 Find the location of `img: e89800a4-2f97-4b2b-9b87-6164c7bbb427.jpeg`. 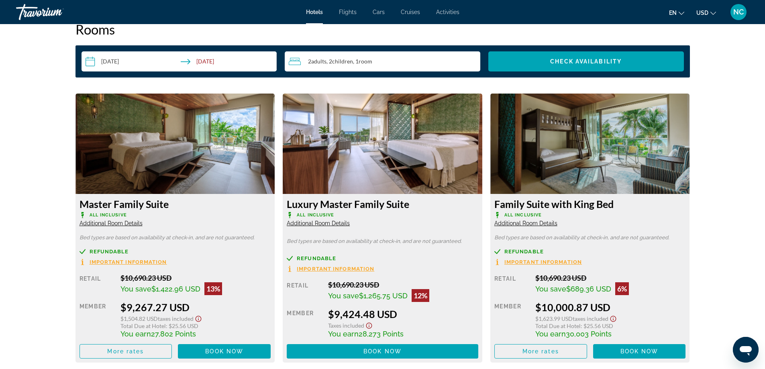

img: e89800a4-2f97-4b2b-9b87-6164c7bbb427.jpeg is located at coordinates (590, 144).